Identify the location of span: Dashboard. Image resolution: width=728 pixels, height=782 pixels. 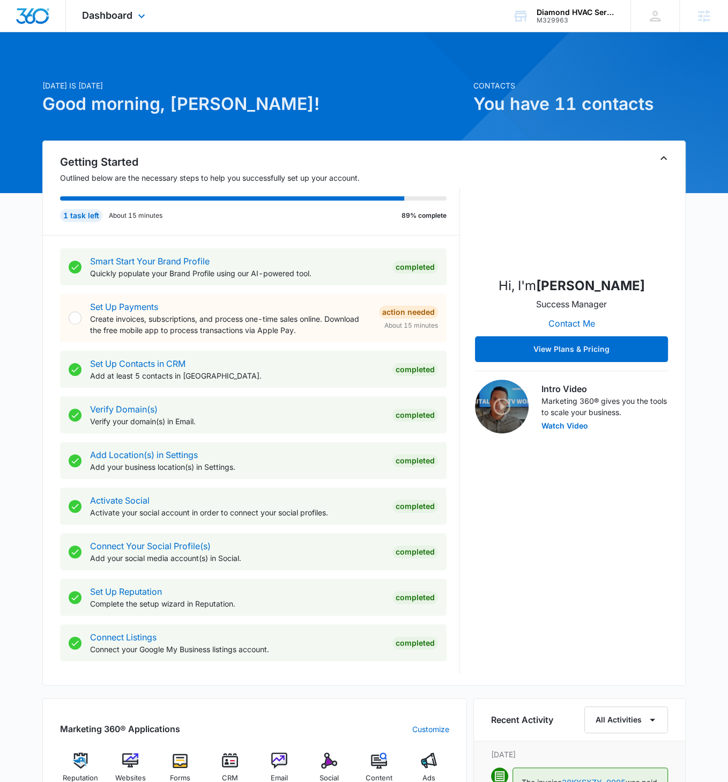
(107, 15).